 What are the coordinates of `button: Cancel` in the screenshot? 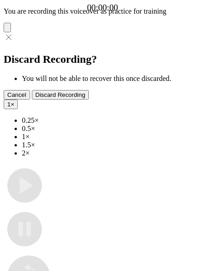 It's located at (17, 95).